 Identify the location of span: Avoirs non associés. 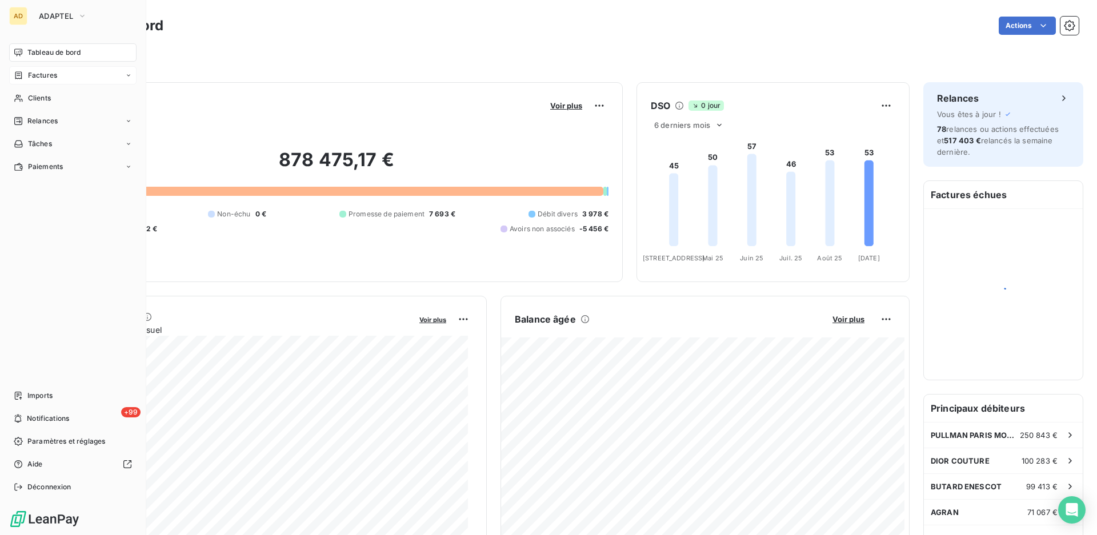
(542, 229).